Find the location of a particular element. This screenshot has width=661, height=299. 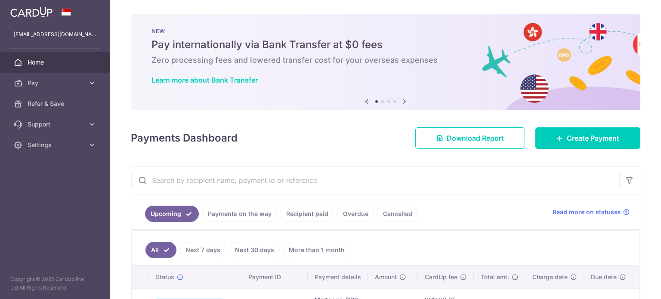

a: Cancelled is located at coordinates (397, 214).